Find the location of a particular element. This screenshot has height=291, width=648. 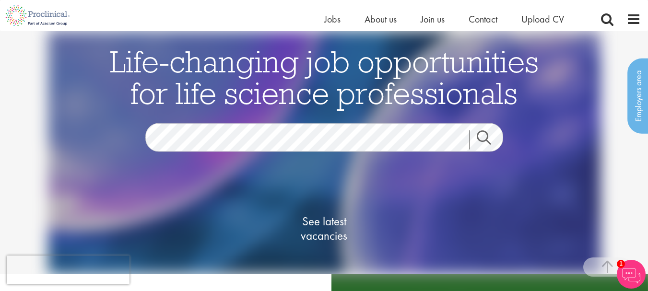

img: candidate home is located at coordinates (324, 152).